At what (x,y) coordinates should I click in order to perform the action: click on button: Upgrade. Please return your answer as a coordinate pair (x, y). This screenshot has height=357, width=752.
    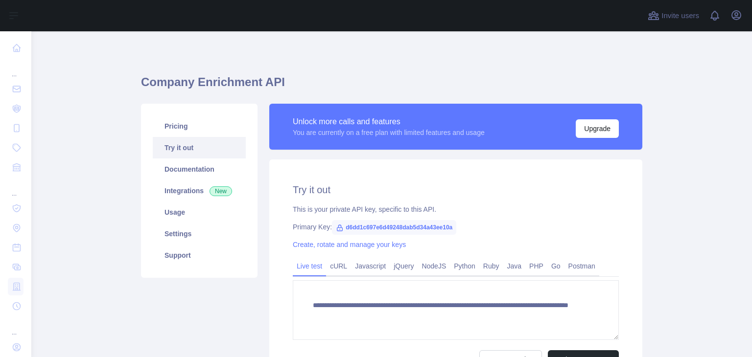
    Looking at the image, I should click on (597, 129).